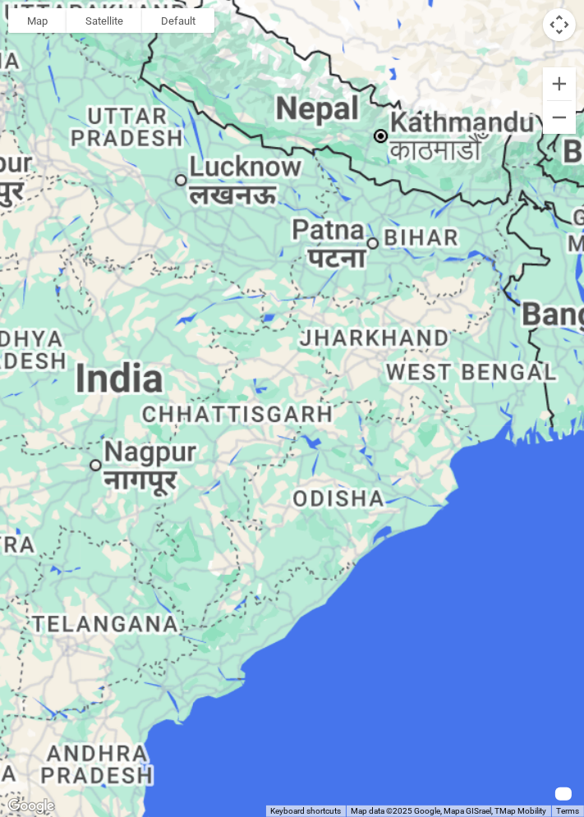 The height and width of the screenshot is (817, 584). Describe the element at coordinates (559, 25) in the screenshot. I see `button: Map camera controls` at that location.